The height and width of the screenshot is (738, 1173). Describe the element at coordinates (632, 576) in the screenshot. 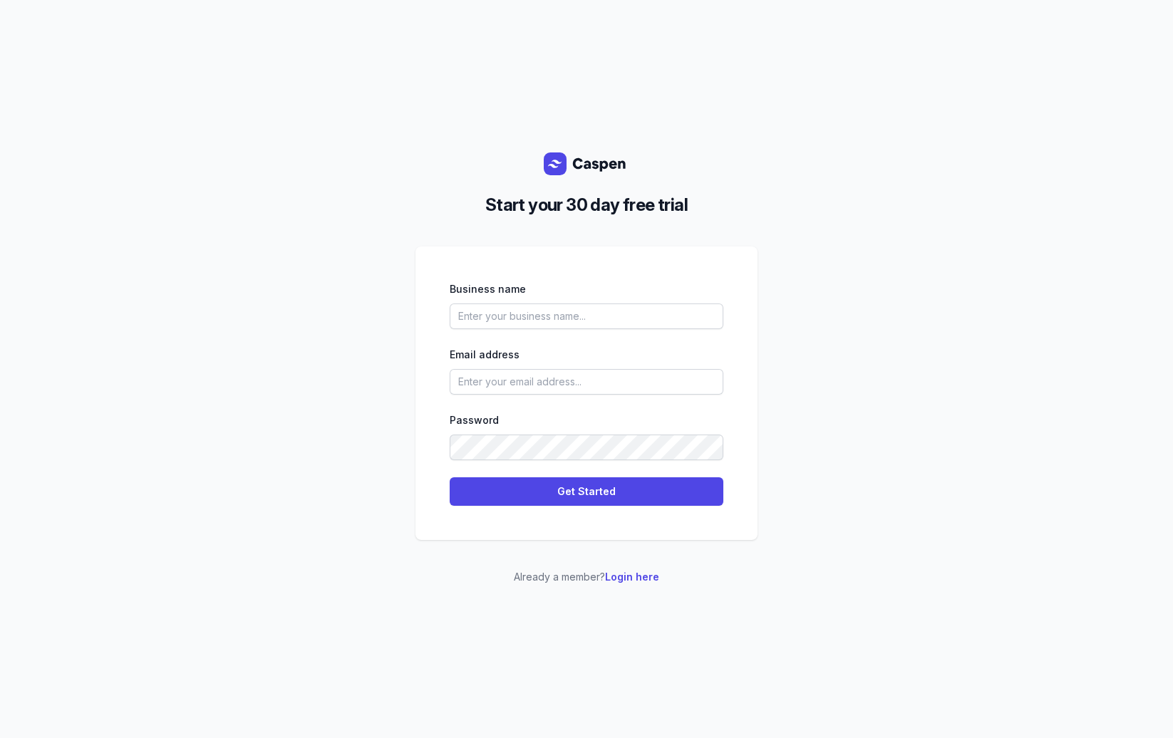

I see `a: Login here` at that location.